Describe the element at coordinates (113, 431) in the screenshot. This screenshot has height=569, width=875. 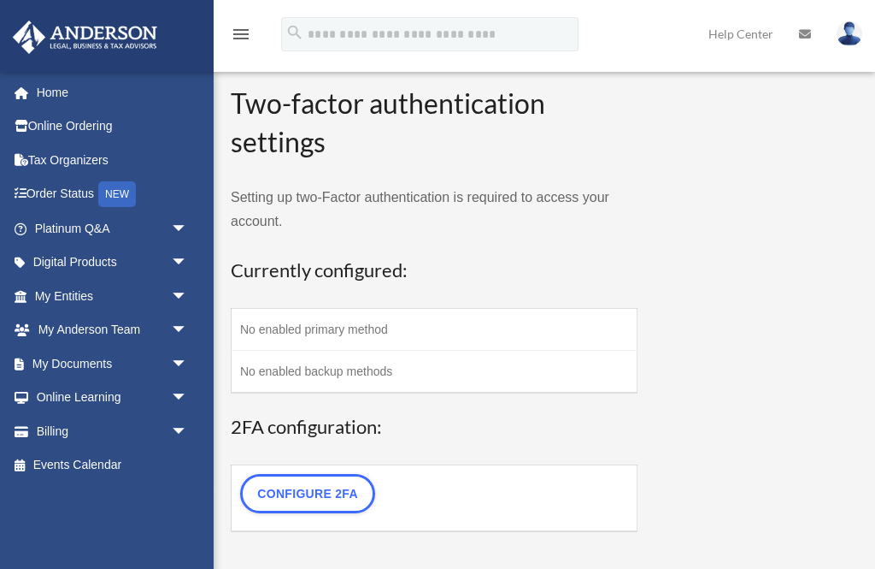
I see `a: Billingarrow_drop_down` at that location.